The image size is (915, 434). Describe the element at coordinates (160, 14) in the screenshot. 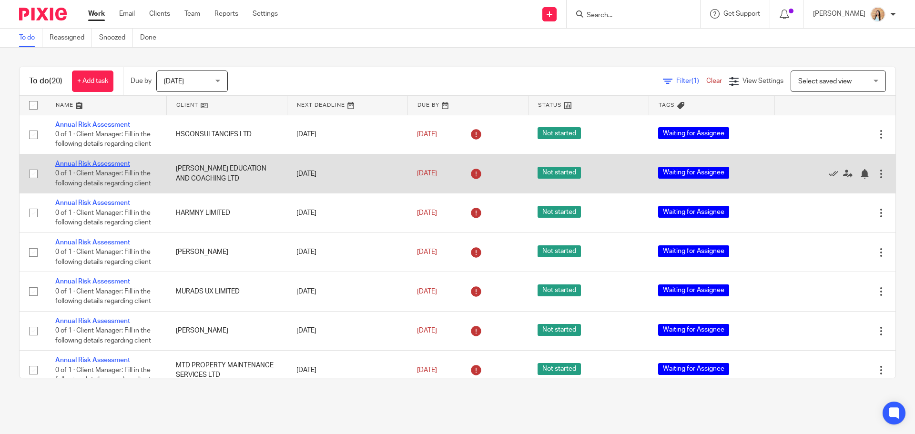

I see `a: Clients` at that location.